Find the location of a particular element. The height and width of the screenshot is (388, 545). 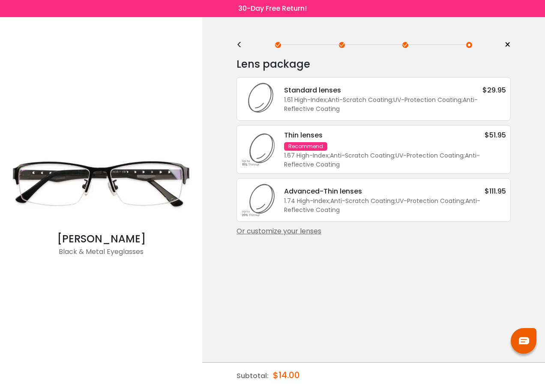

div: 1.61 High-Index Anti-Scratch Coating UV-Protection Coating Anti-Reflective Coating is located at coordinates (395, 105).